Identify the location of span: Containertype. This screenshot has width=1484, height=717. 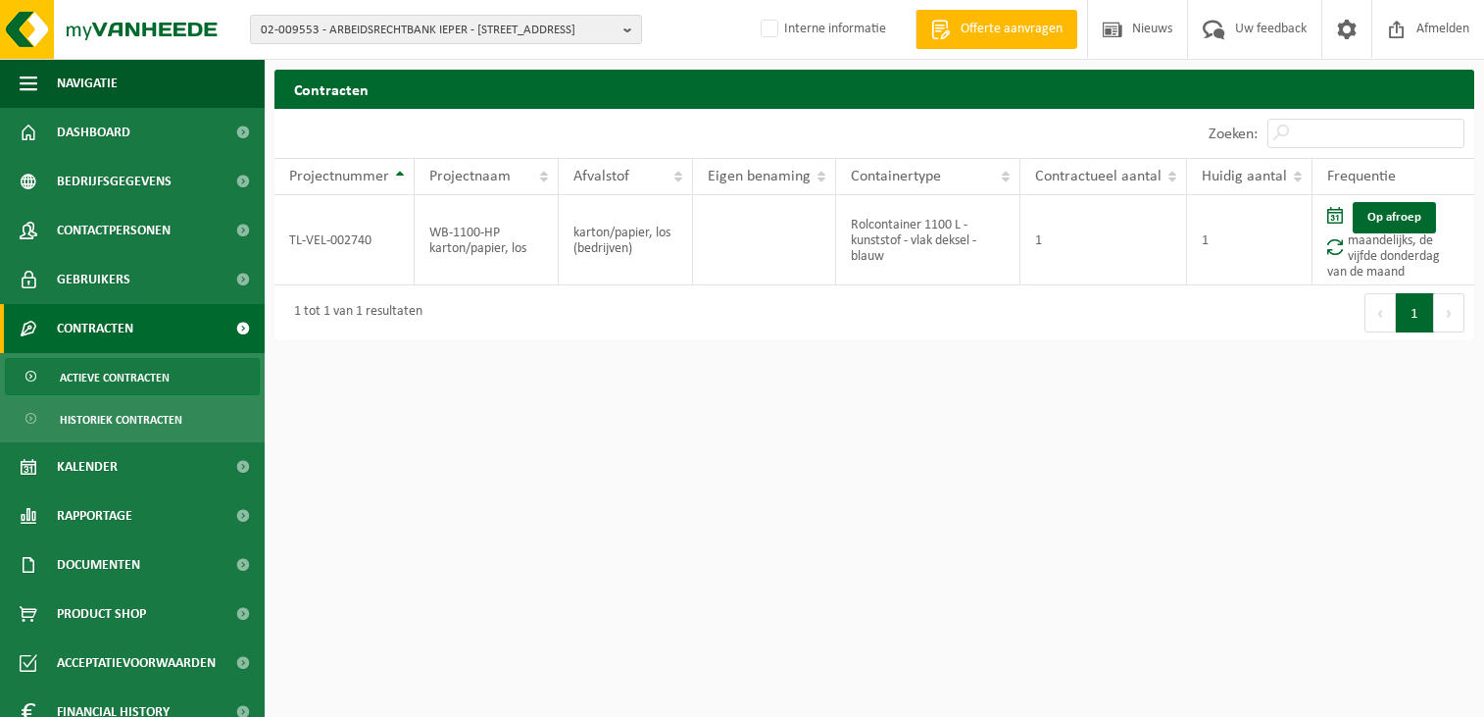
(896, 176).